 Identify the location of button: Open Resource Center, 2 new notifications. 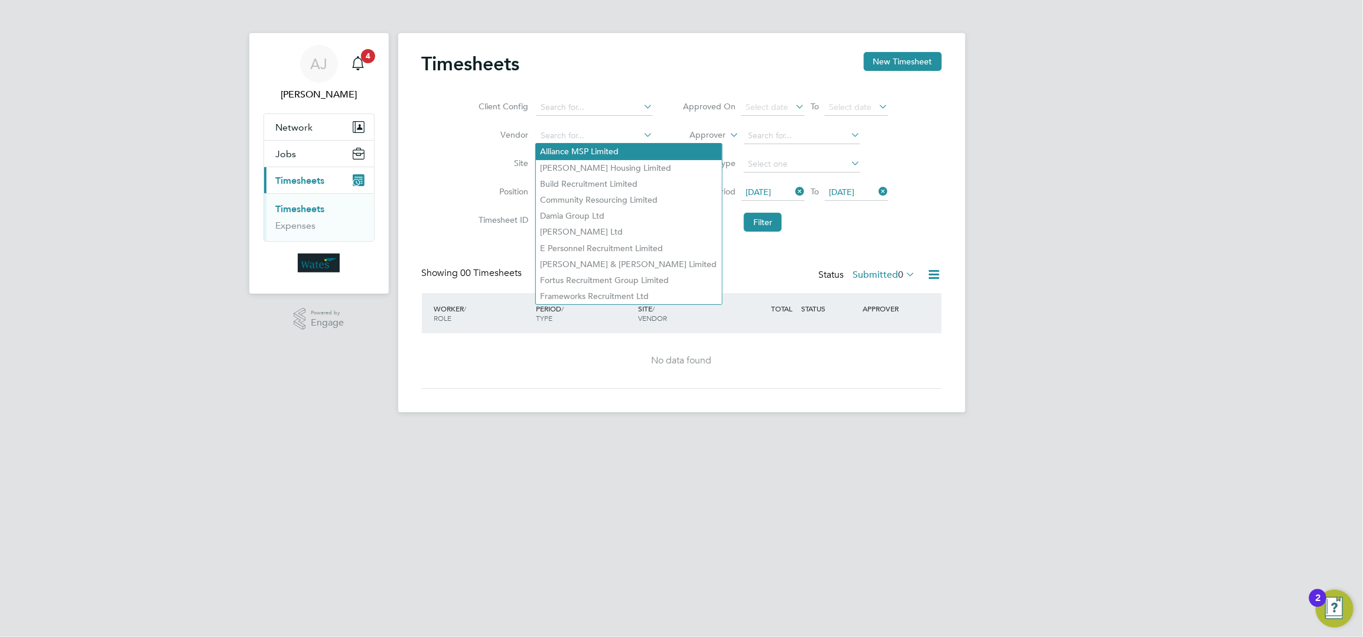
(1335, 609).